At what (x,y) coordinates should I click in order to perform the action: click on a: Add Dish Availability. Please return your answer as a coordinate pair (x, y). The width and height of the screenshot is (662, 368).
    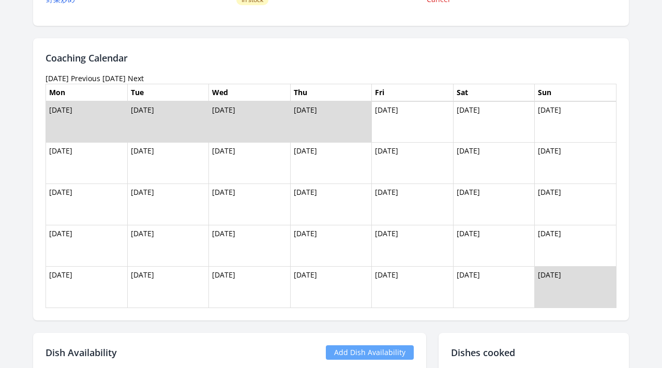
    Looking at the image, I should click on (370, 353).